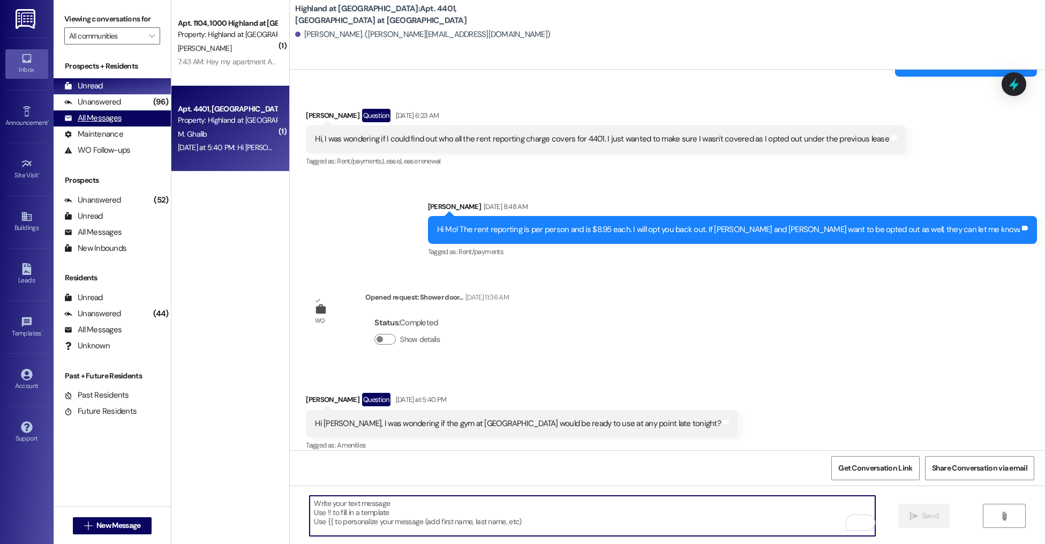 The image size is (1045, 544). Describe the element at coordinates (27, 64) in the screenshot. I see `a: Inbox` at that location.